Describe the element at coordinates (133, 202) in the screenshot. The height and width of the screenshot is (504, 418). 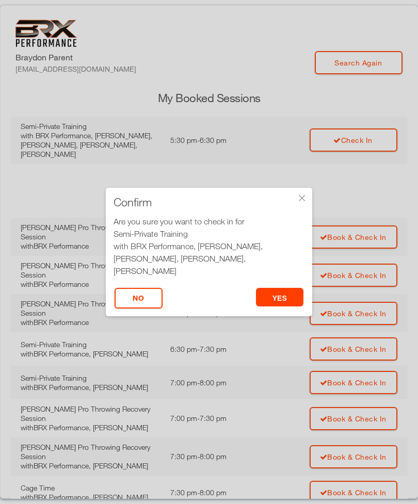
I see `span: Confirm` at that location.